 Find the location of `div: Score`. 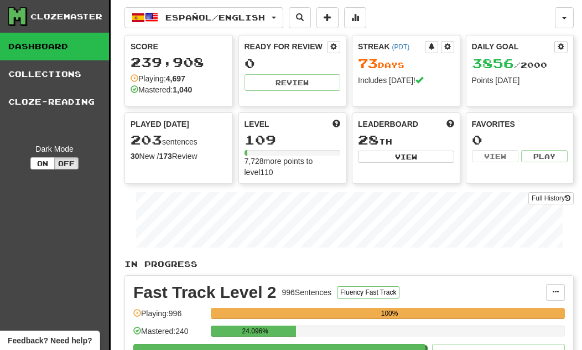

div: Score is located at coordinates (179, 46).